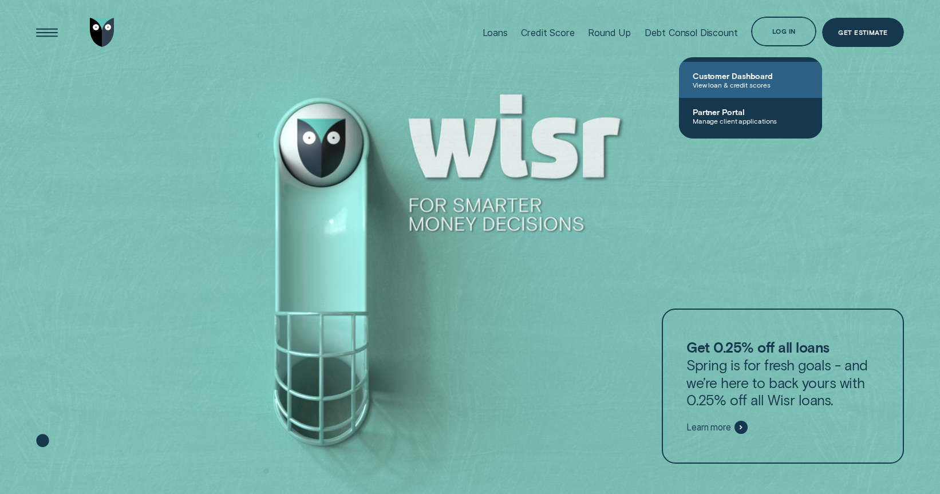  I want to click on a: Partner PortalManage client applications, so click(751, 116).